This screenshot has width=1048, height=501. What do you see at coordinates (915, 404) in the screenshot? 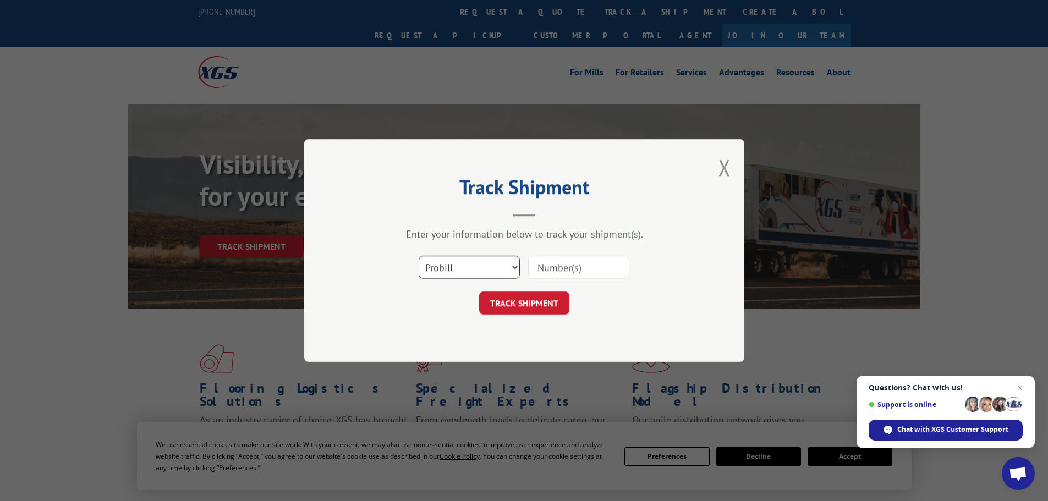
I see `span: Support is online` at bounding box center [915, 404].